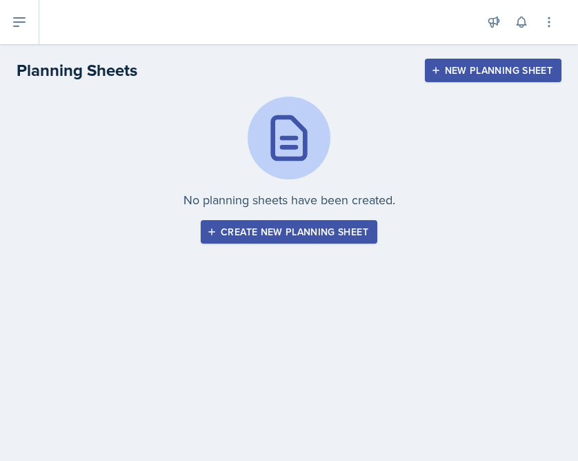  What do you see at coordinates (289, 199) in the screenshot?
I see `p: No planning sheets have been created.` at bounding box center [289, 199].